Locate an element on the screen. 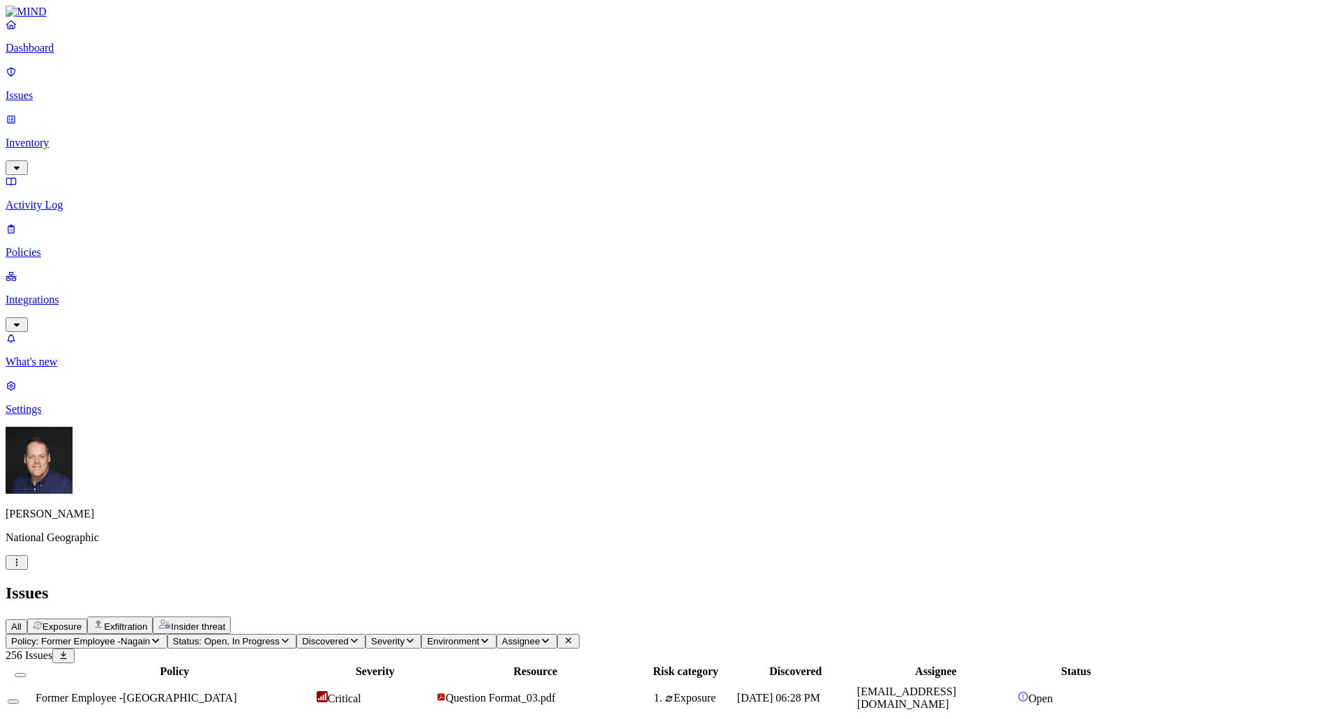 This screenshot has width=1339, height=719. h2: Issues is located at coordinates (669, 593).